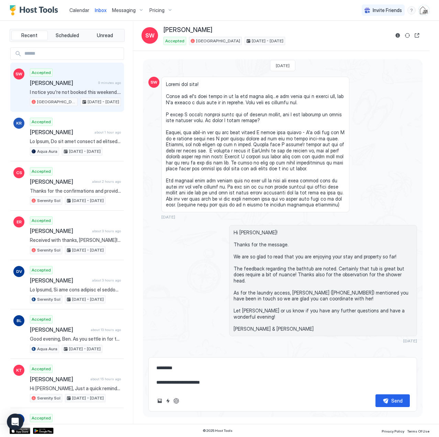  I want to click on button: Quick reply, so click(168, 401).